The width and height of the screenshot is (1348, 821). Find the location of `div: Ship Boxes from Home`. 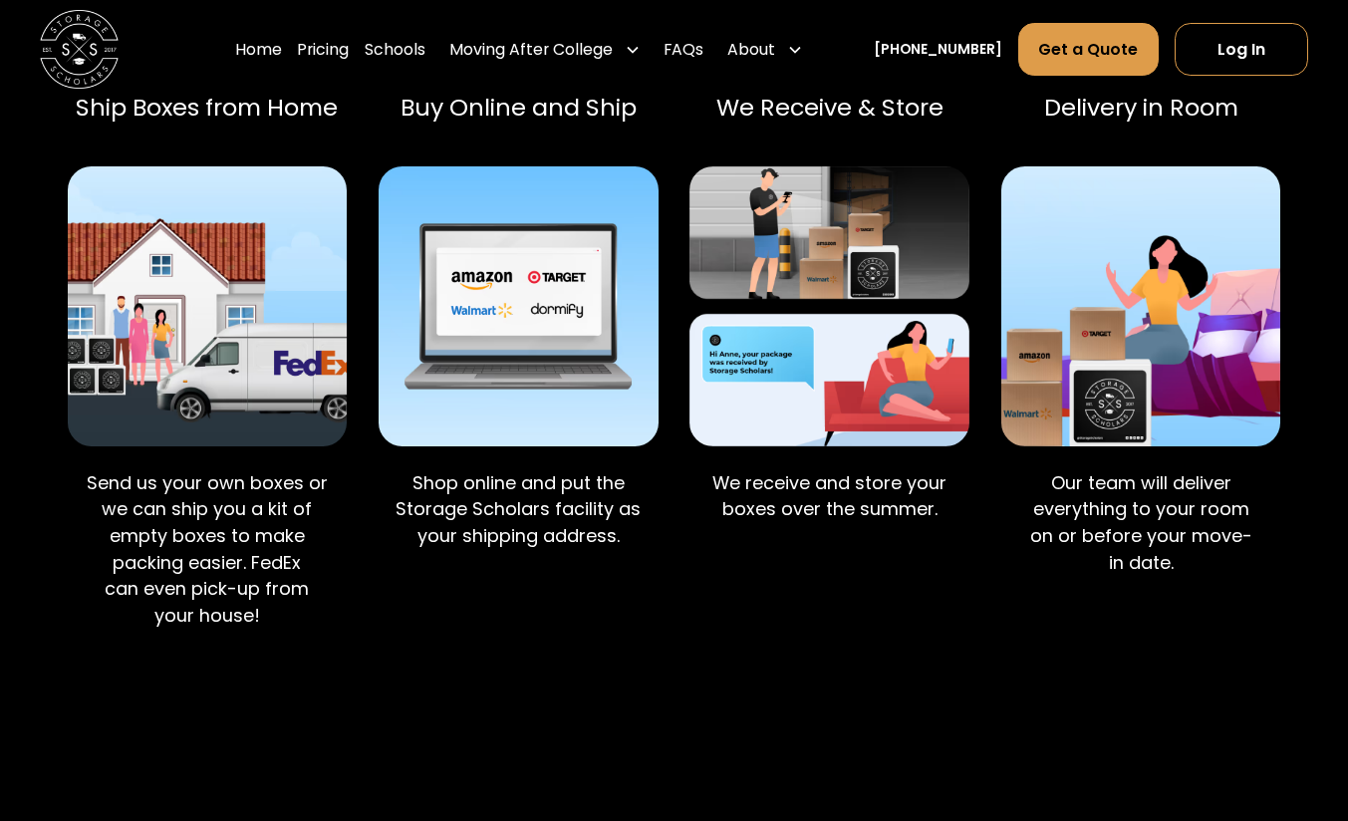

div: Ship Boxes from Home is located at coordinates (207, 108).